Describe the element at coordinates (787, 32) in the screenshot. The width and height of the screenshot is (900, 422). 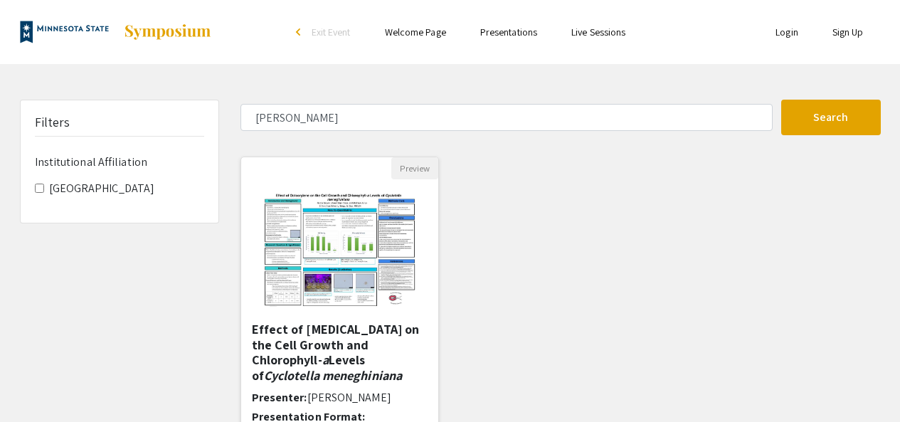
I see `a: Login` at that location.